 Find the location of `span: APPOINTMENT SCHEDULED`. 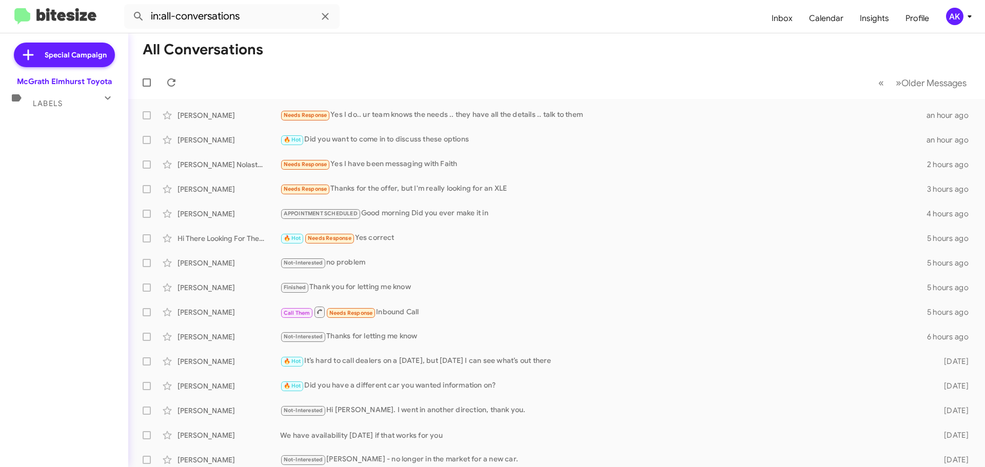

span: APPOINTMENT SCHEDULED is located at coordinates (321, 213).